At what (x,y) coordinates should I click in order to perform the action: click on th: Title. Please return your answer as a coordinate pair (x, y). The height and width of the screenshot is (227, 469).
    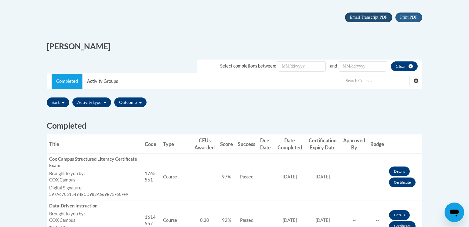
    Looking at the image, I should click on (94, 144).